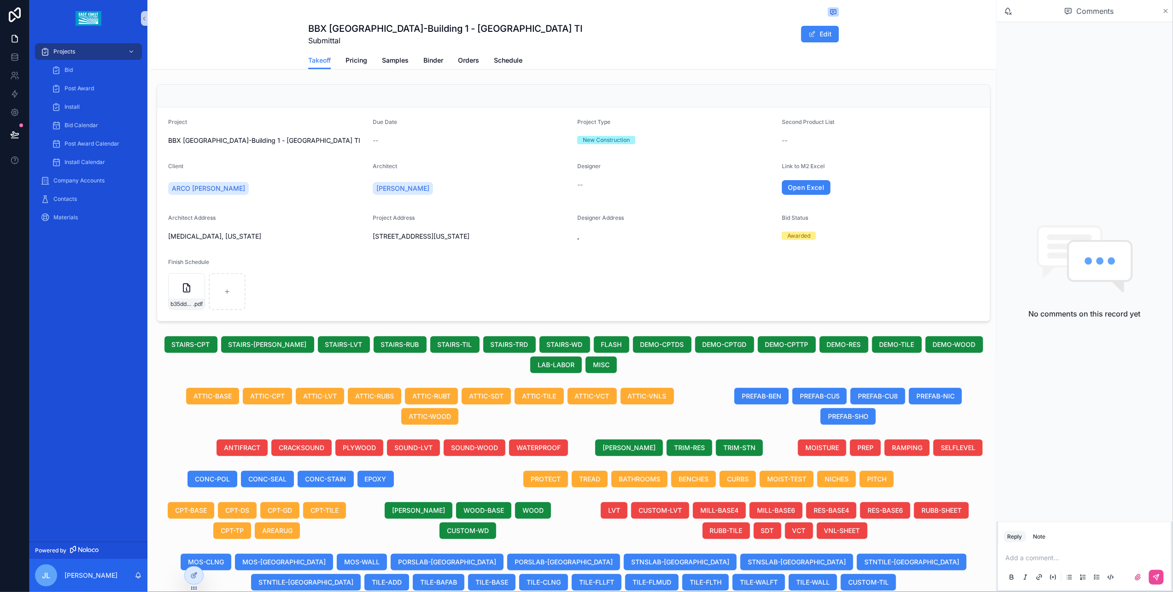  What do you see at coordinates (954, 345) in the screenshot?
I see `button: DEMO-WOOD` at bounding box center [954, 345].